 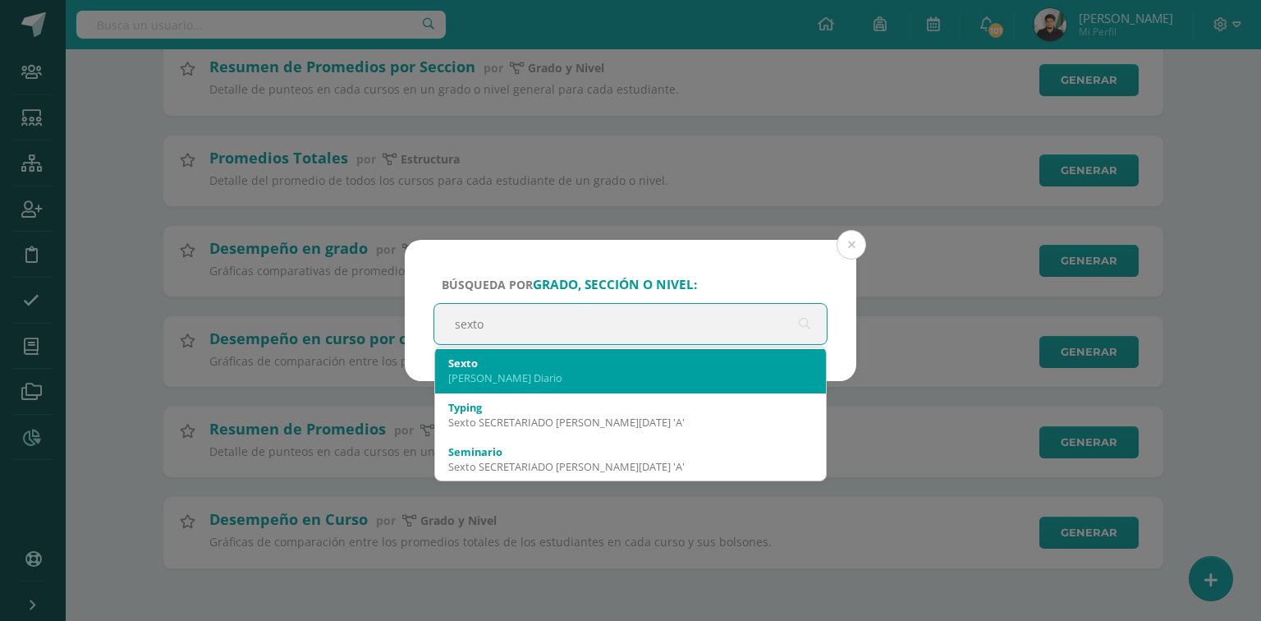 I want to click on div: Typing, so click(x=630, y=407).